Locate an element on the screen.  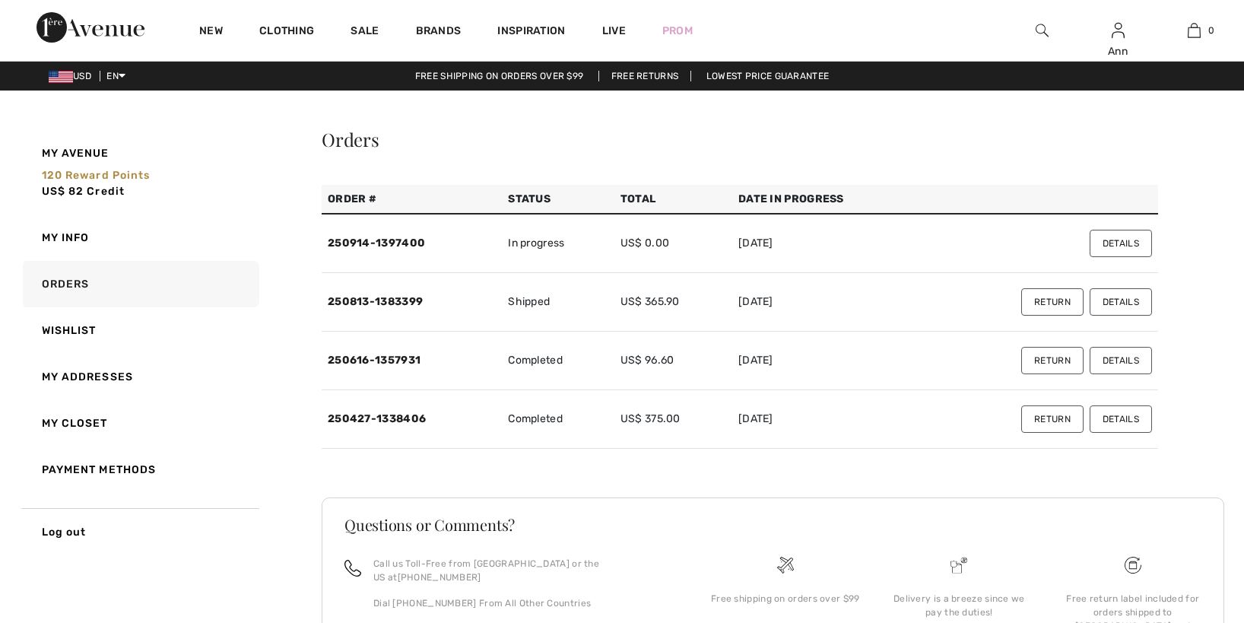
a: Brands is located at coordinates (439, 32).